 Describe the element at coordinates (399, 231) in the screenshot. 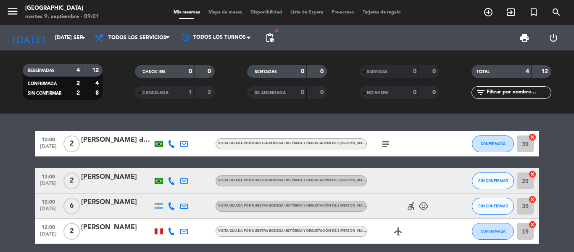

I see `i: airplanemode_active` at that location.